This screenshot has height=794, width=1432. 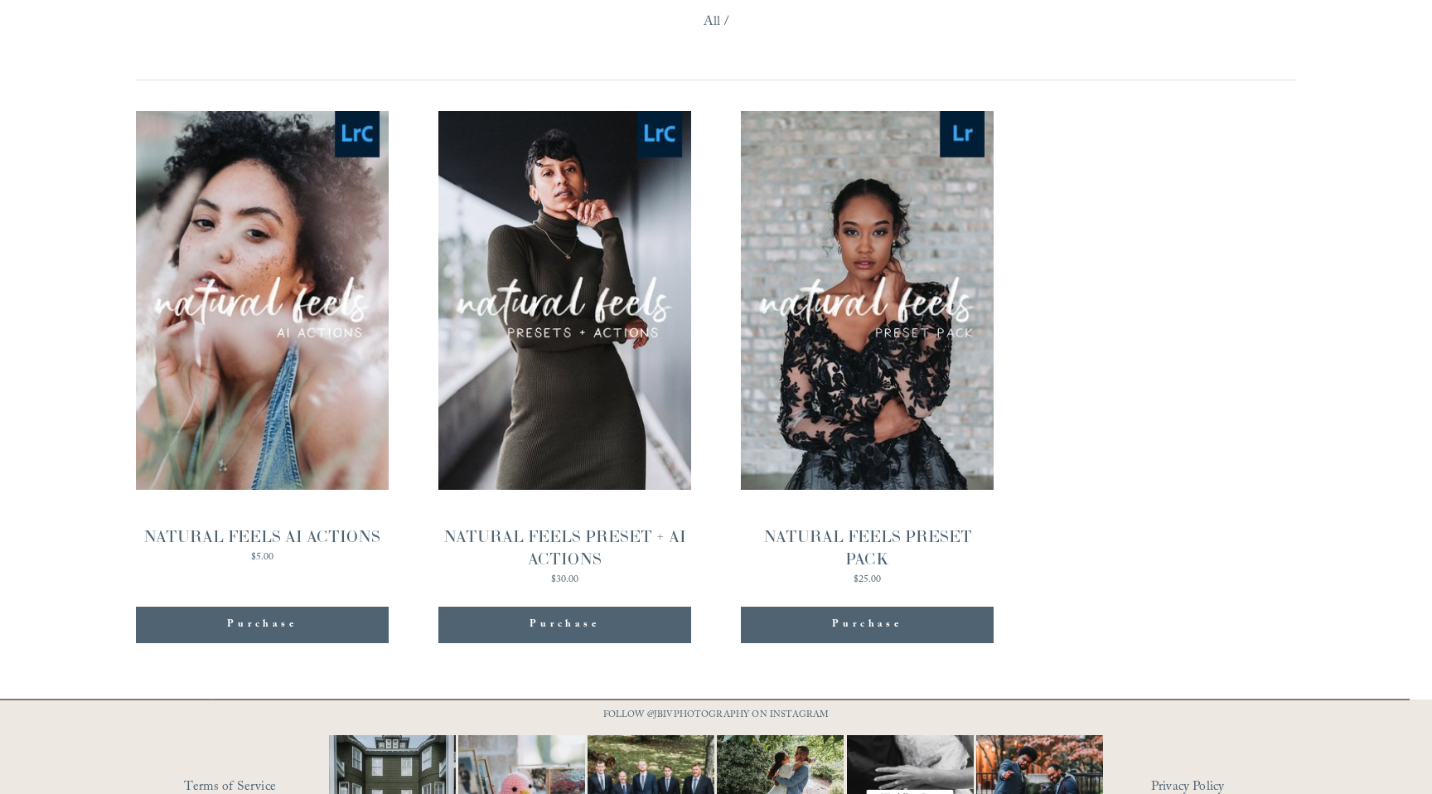 What do you see at coordinates (712, 22) in the screenshot?
I see `a: All` at bounding box center [712, 22].